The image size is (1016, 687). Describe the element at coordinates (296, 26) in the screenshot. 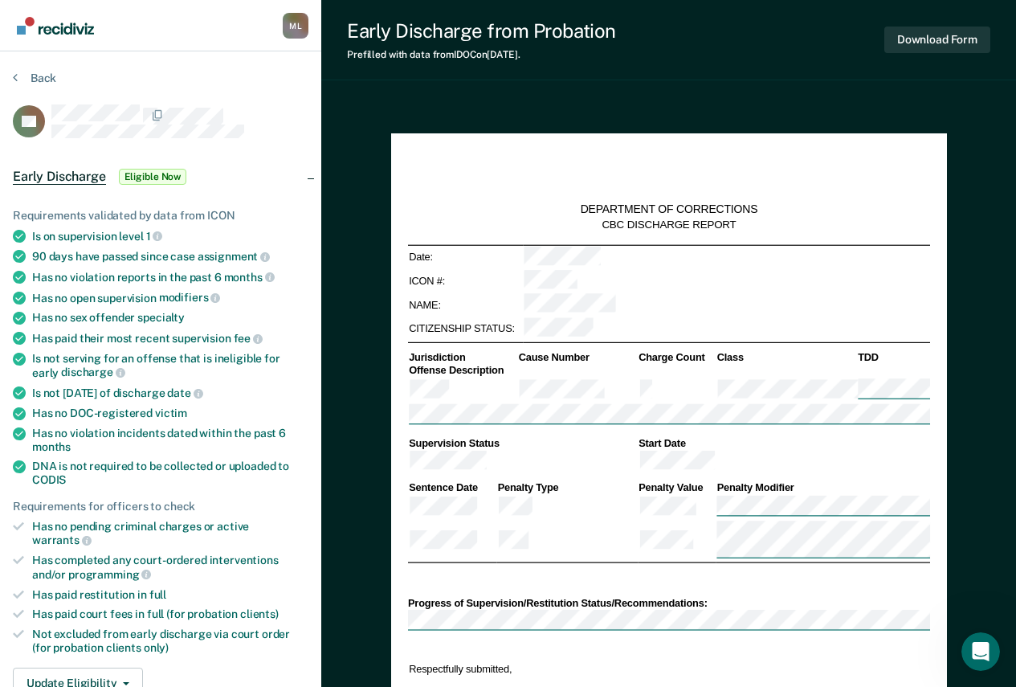

I see `div: M L` at that location.